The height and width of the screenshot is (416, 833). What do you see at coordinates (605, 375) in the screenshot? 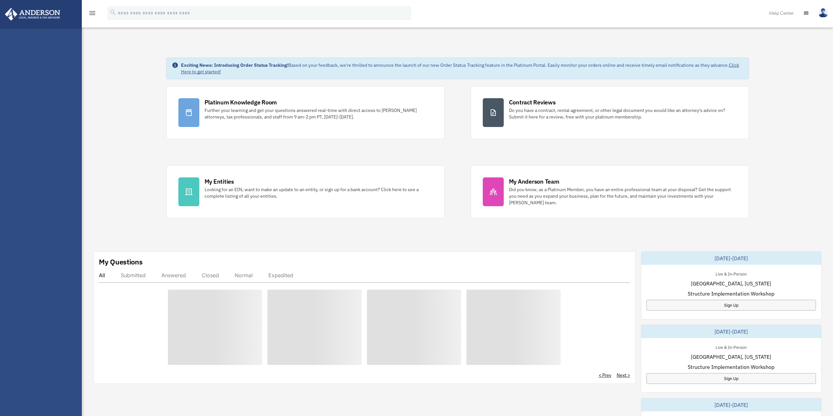
I see `a: < Prev` at bounding box center [605, 375].